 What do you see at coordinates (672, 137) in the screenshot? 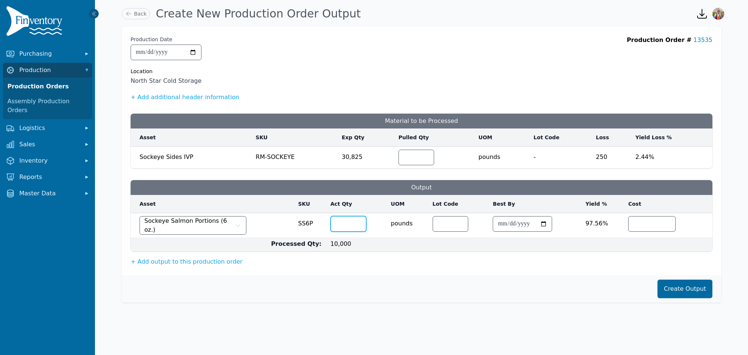
I see `th: Yield Loss %` at bounding box center [672, 137].